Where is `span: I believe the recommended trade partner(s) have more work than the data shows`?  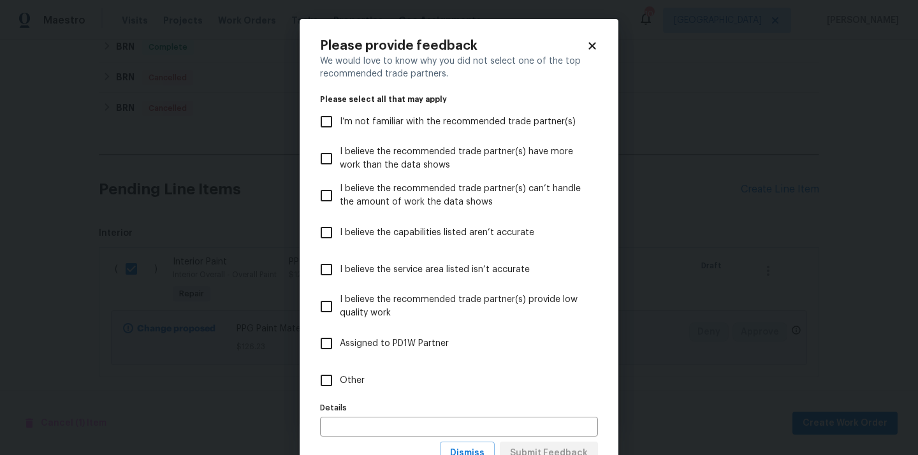
span: I believe the recommended trade partner(s) have more work than the data shows is located at coordinates (464, 159).